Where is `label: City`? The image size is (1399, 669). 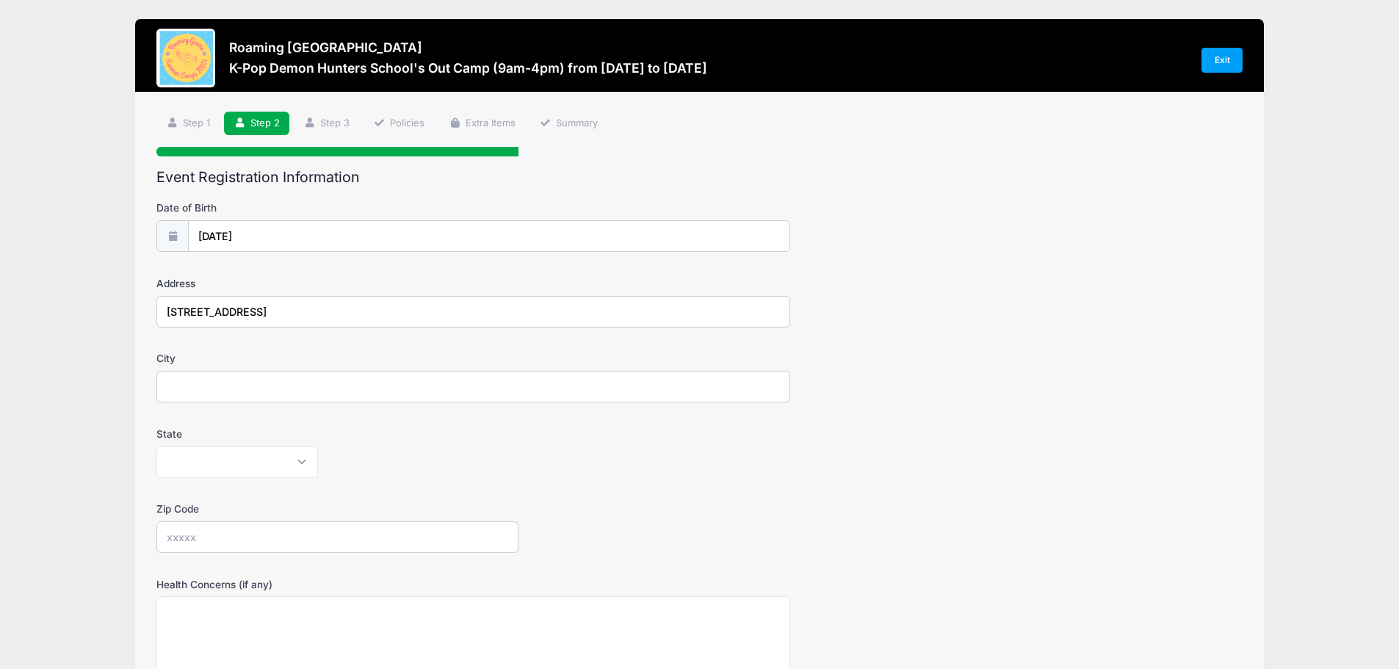 label: City is located at coordinates (337, 358).